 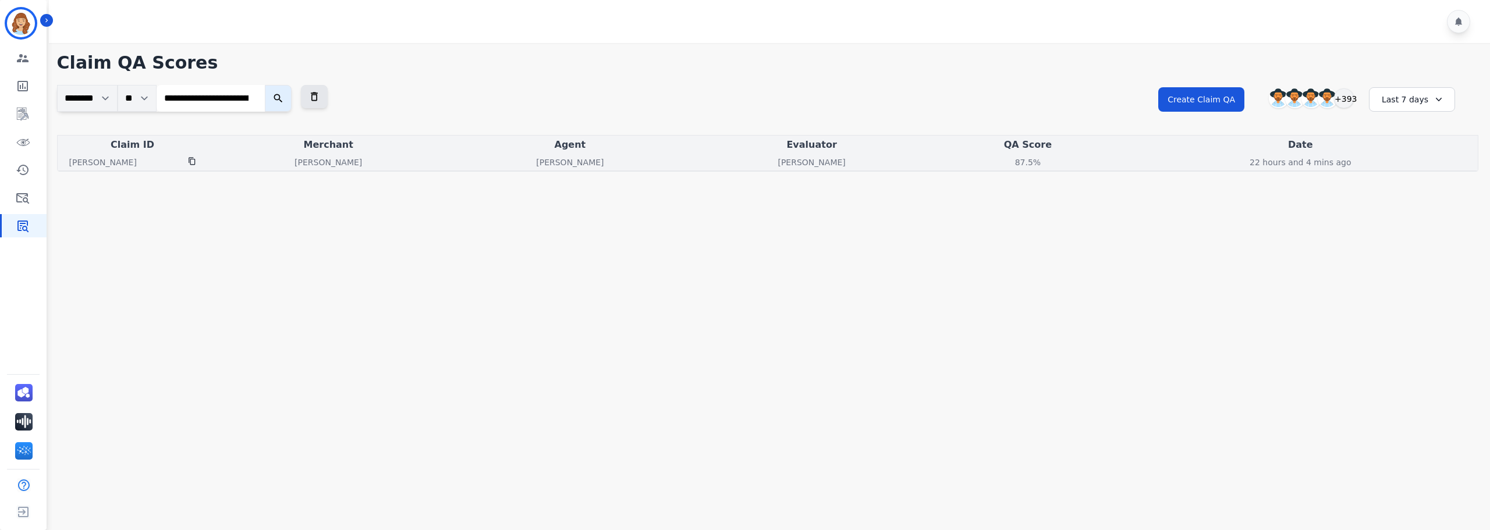 What do you see at coordinates (1300, 145) in the screenshot?
I see `div: Date` at bounding box center [1300, 145].